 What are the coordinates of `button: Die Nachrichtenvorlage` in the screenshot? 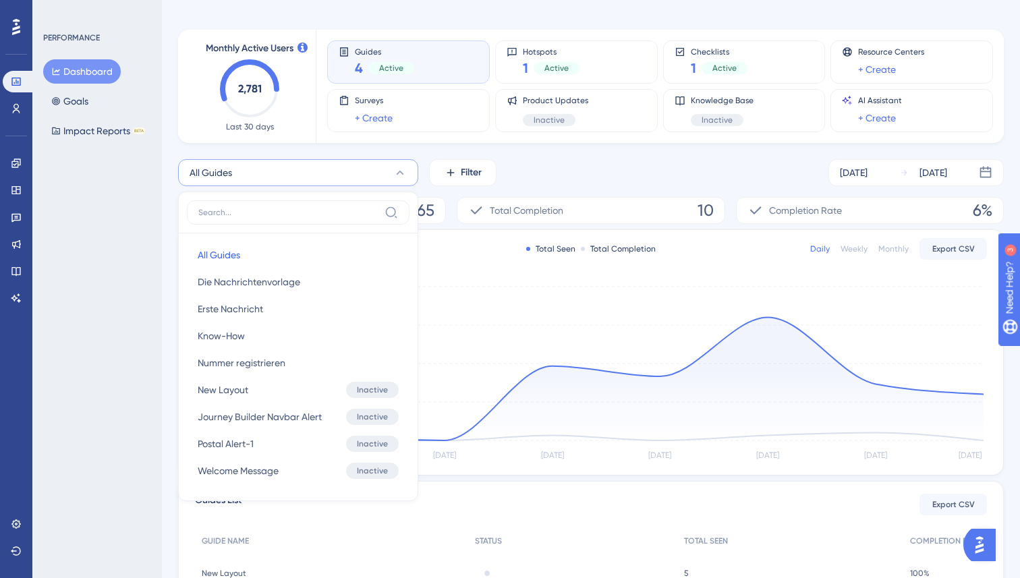 It's located at (298, 282).